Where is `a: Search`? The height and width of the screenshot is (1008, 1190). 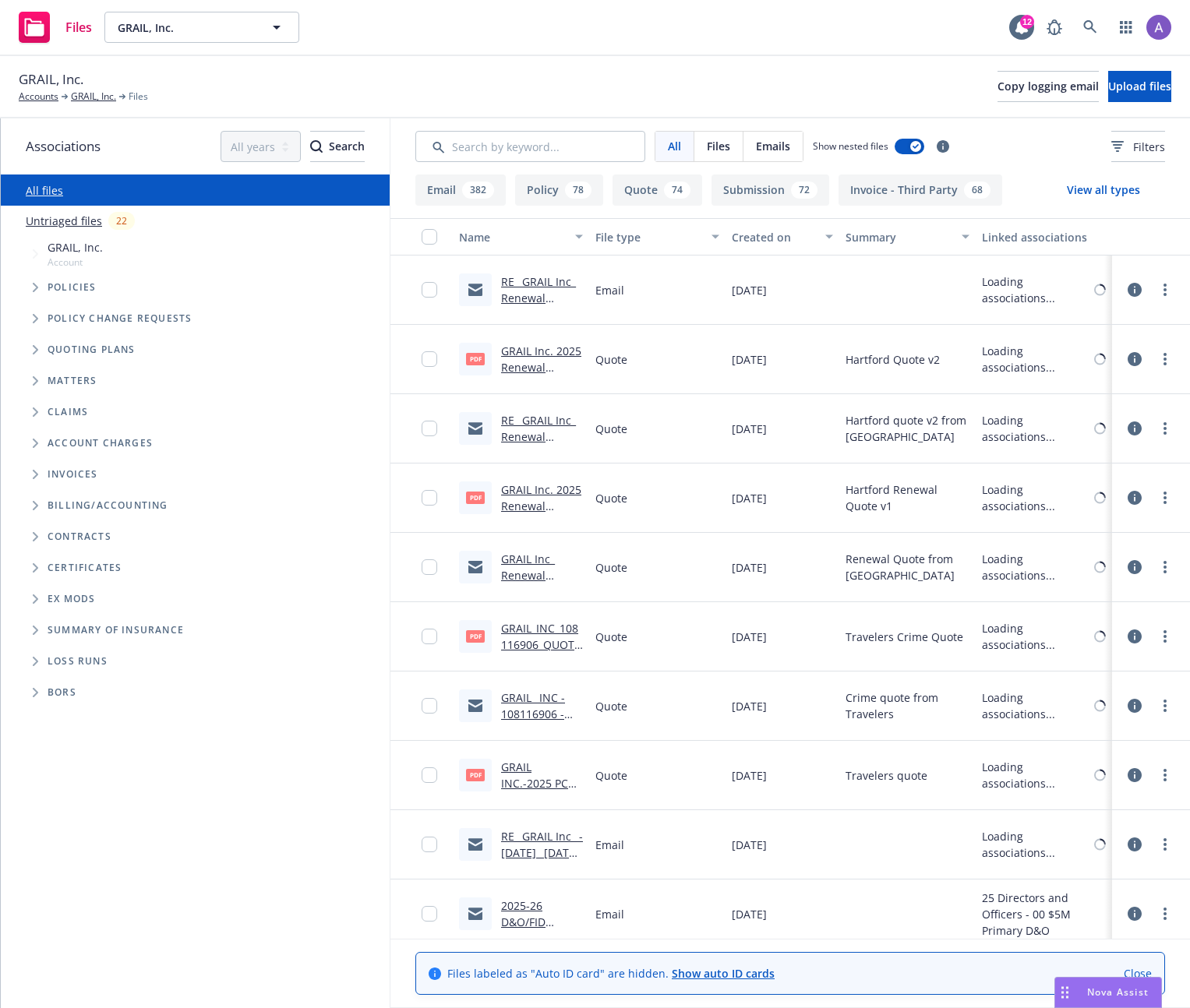 a: Search is located at coordinates (1090, 27).